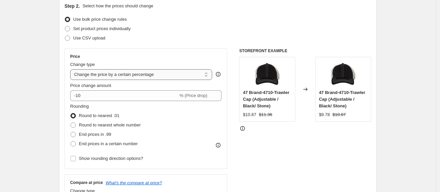 The width and height of the screenshot is (440, 192). What do you see at coordinates (325, 115) in the screenshot?
I see `div: $9.78` at bounding box center [325, 115].